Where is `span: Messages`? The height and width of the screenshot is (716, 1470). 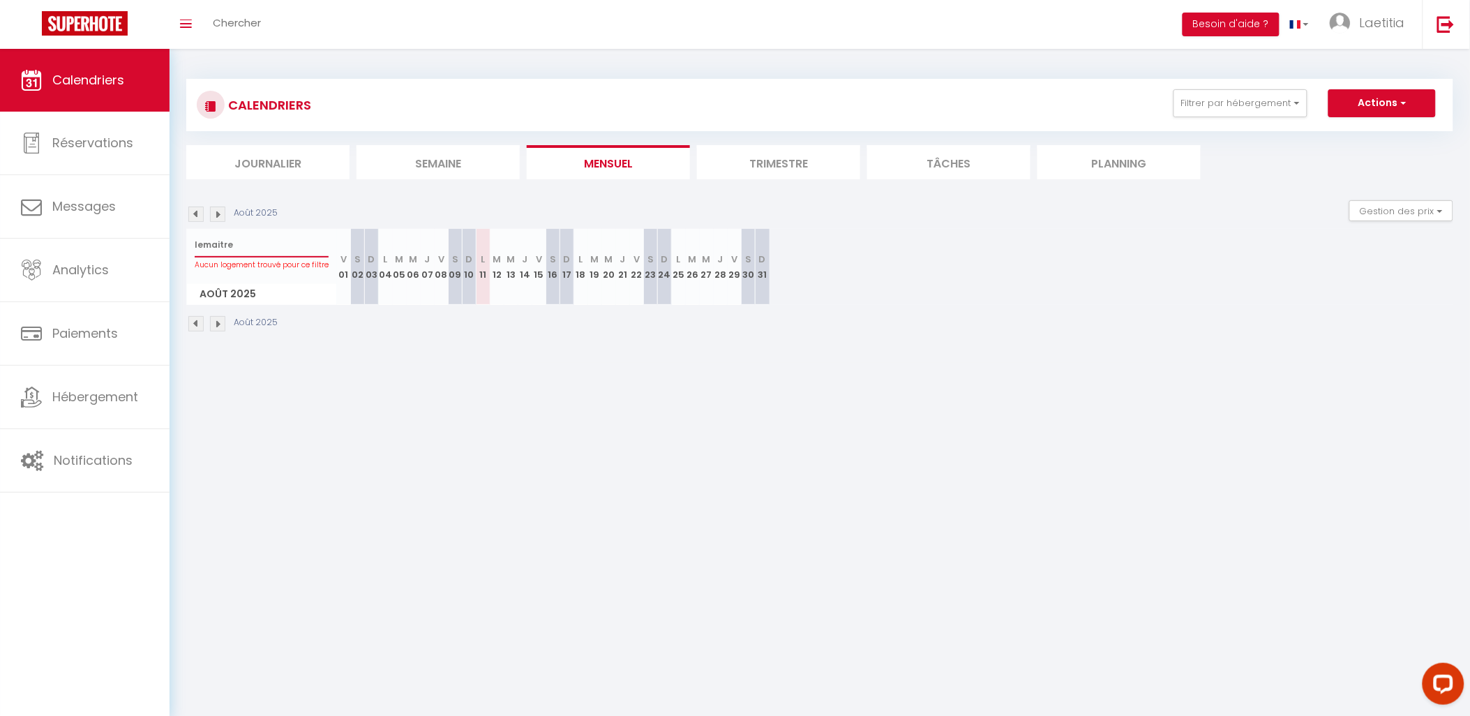 span: Messages is located at coordinates (84, 206).